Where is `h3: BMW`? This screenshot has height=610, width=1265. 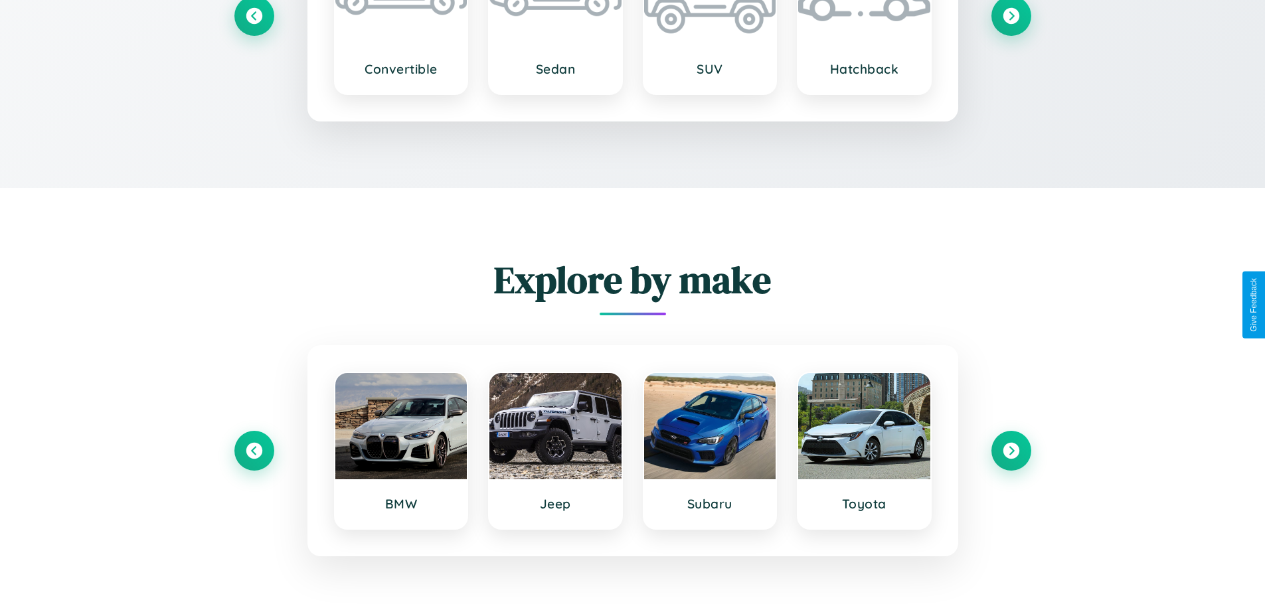
h3: BMW is located at coordinates (401, 504).